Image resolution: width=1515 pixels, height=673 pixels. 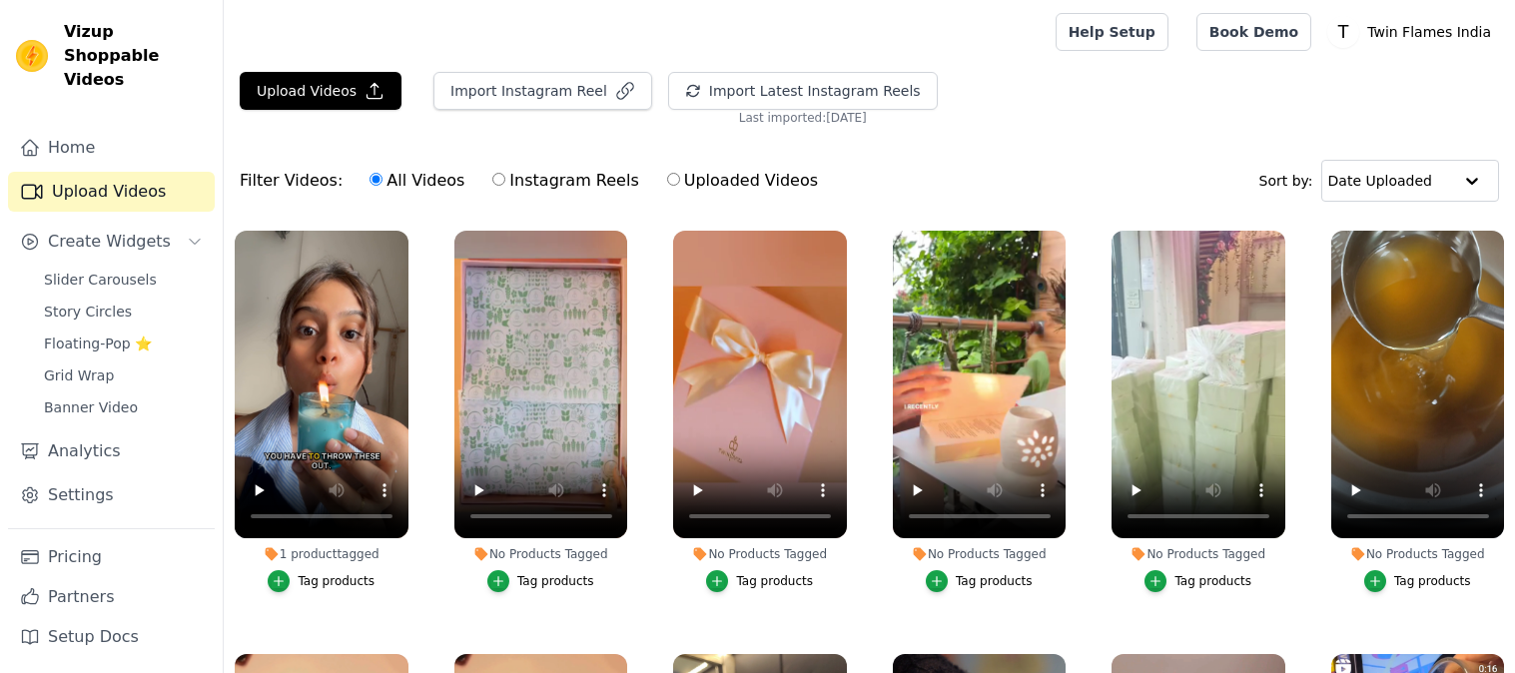 What do you see at coordinates (1253, 32) in the screenshot?
I see `a: Book Demo` at bounding box center [1253, 32].